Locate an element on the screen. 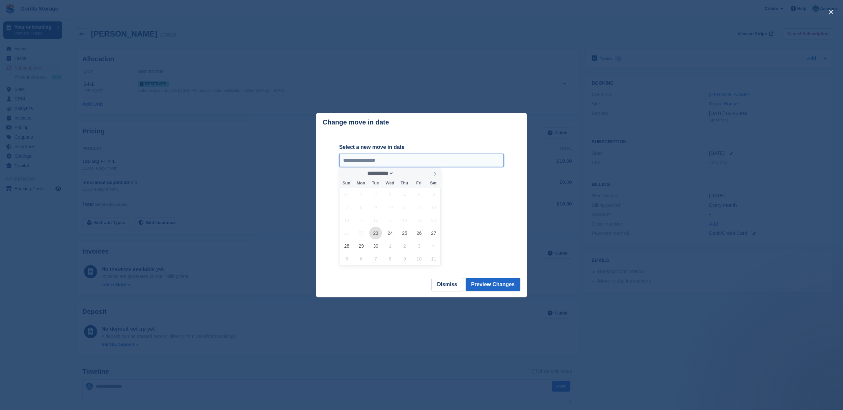  span: September 1, 2025 is located at coordinates (361, 194).